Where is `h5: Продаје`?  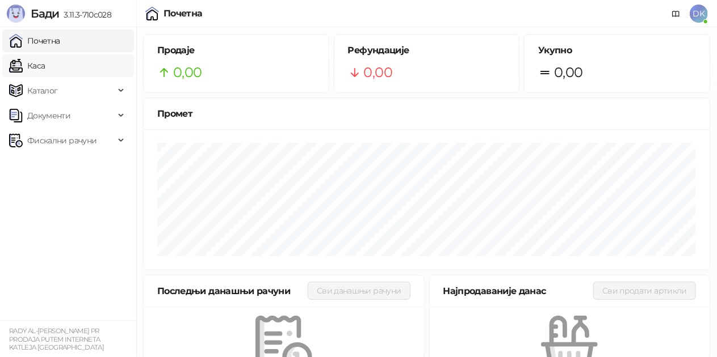
h5: Продаје is located at coordinates (236, 51).